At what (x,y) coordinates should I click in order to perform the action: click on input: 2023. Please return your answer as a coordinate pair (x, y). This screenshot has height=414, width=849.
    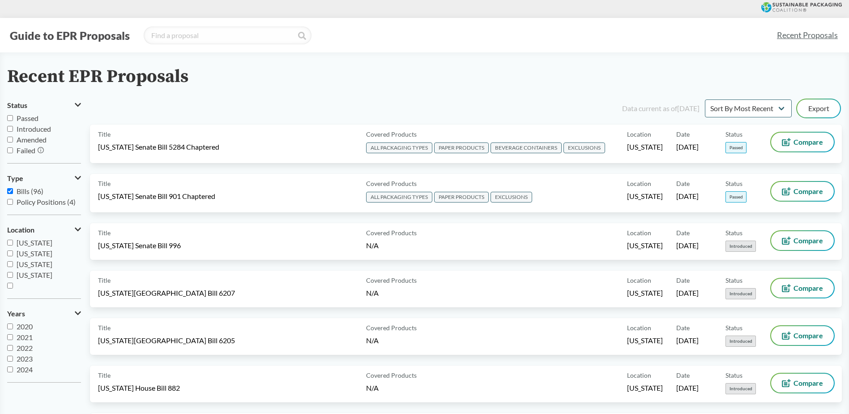
    Looking at the image, I should click on (10, 358).